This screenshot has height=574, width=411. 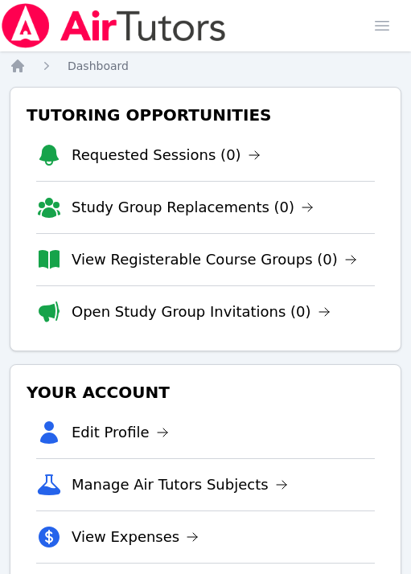 What do you see at coordinates (205, 115) in the screenshot?
I see `h3: Tutoring Opportunities` at bounding box center [205, 115].